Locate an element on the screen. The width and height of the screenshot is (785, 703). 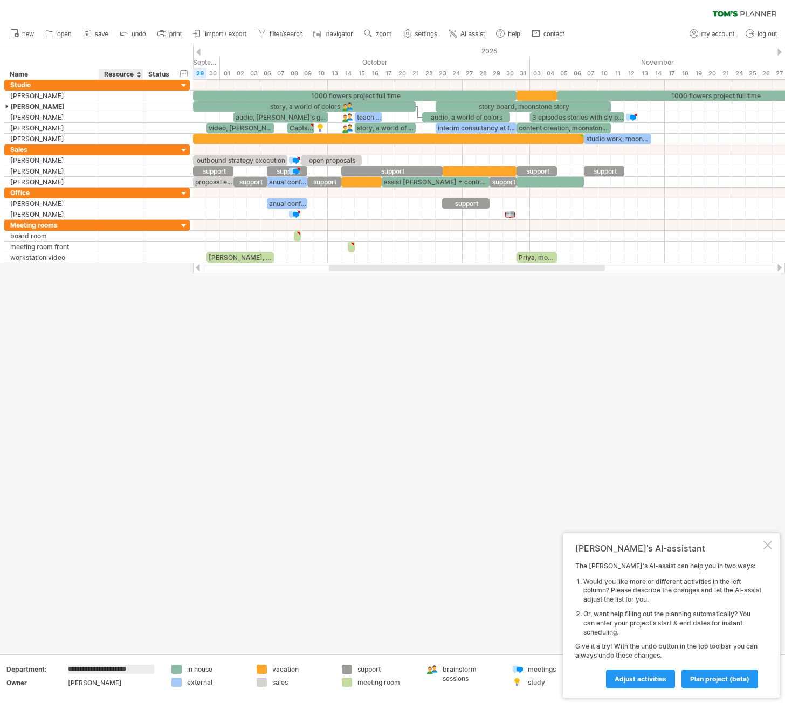
div: workstation video is located at coordinates (52, 257).